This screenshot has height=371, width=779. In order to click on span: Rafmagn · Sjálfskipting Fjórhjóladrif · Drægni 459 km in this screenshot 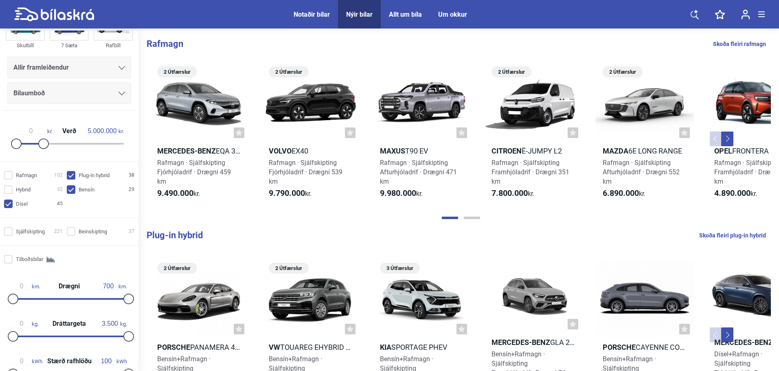, I will do `click(194, 172)`.